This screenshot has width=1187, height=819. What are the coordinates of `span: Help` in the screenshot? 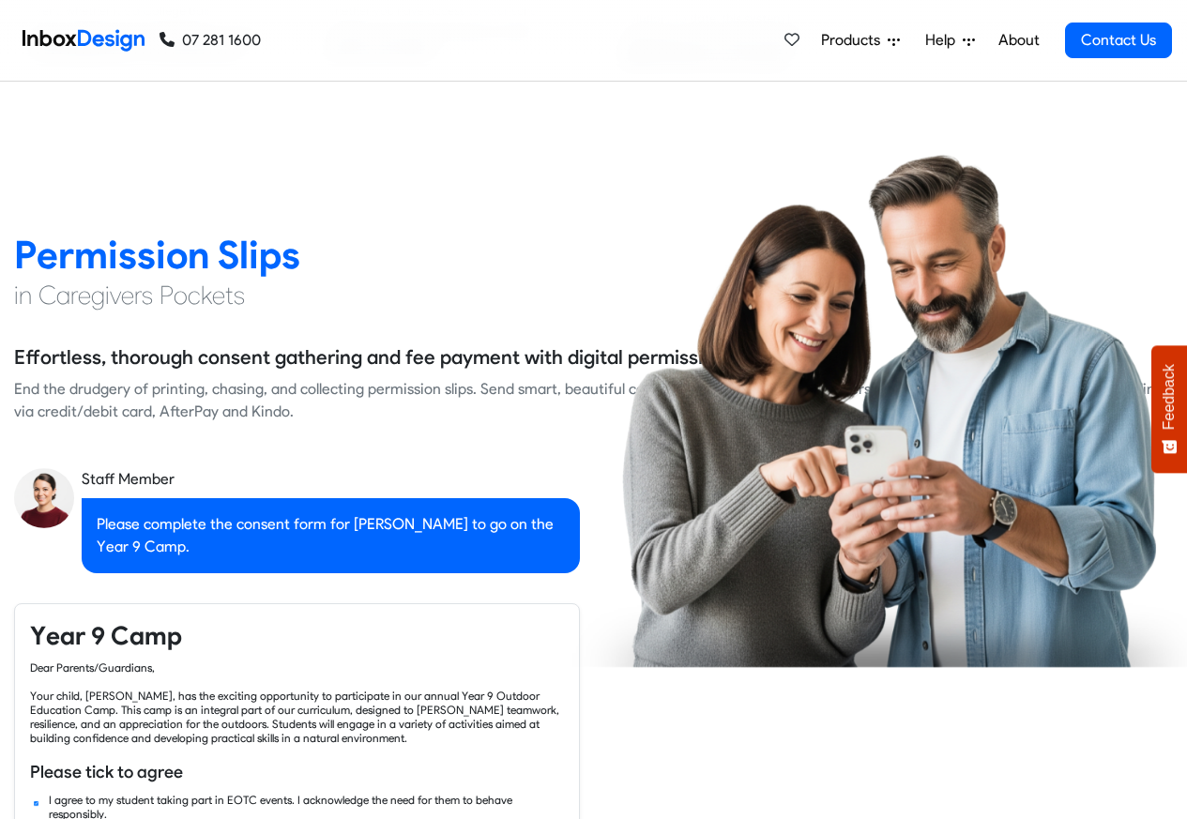 It's located at (944, 40).